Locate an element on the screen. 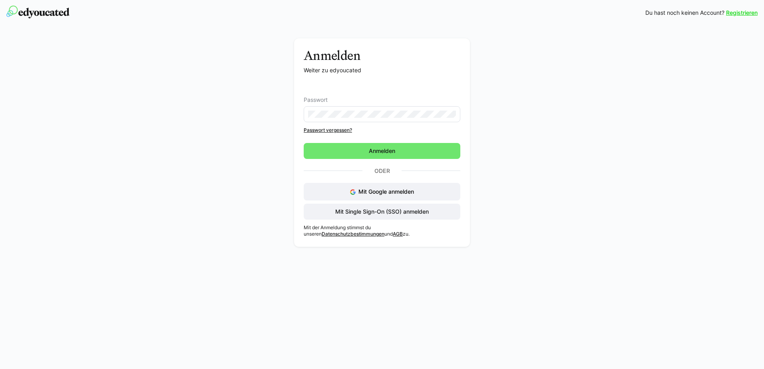 The height and width of the screenshot is (369, 764). span: Mit Google anmelden is located at coordinates (386, 191).